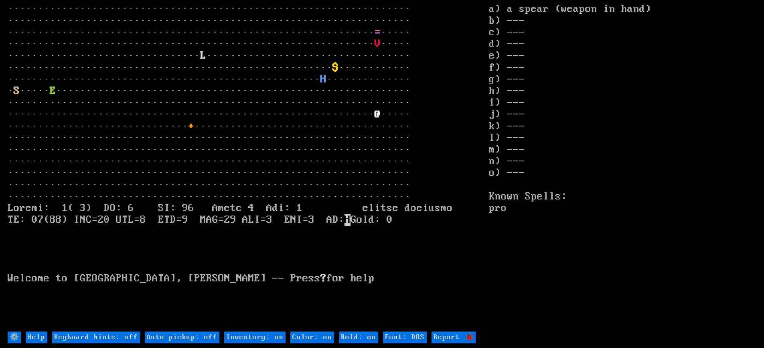  What do you see at coordinates (359, 337) in the screenshot?
I see `input: Bold: on` at bounding box center [359, 337].